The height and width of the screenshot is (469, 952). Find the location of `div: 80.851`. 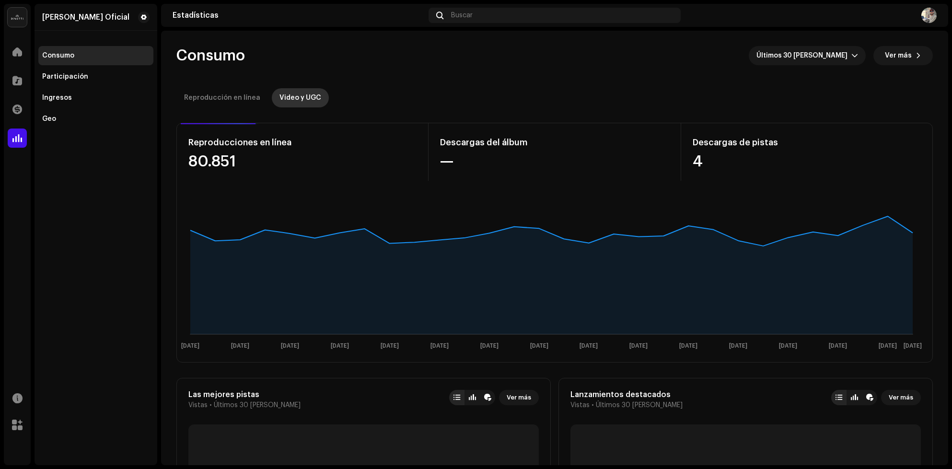

div: 80.851 is located at coordinates (303, 162).